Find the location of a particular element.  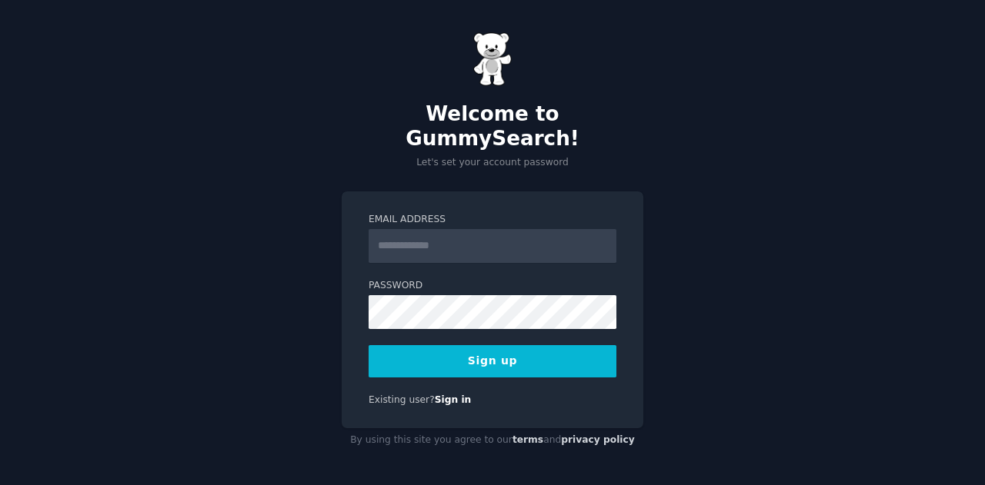

p: Let's set your account password is located at coordinates (492, 163).